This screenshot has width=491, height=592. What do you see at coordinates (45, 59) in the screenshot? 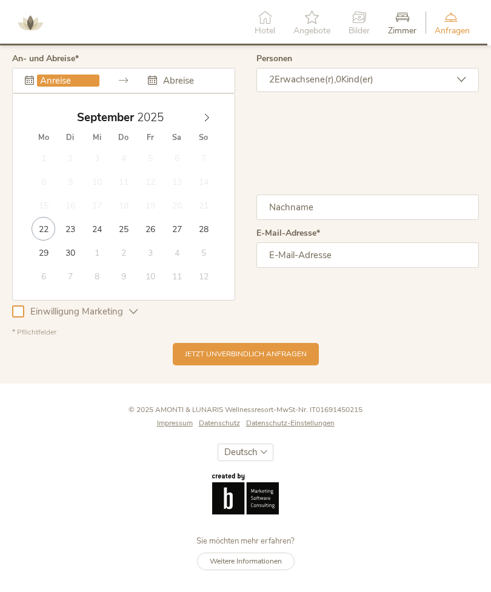
I see `label: An- und Abreise` at bounding box center [45, 59].